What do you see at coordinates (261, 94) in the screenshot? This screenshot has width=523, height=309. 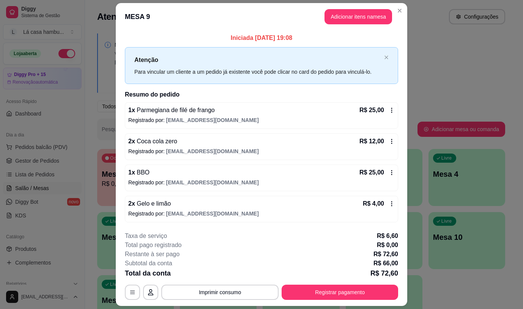 I see `h2: Resumo do pedido` at bounding box center [261, 94].